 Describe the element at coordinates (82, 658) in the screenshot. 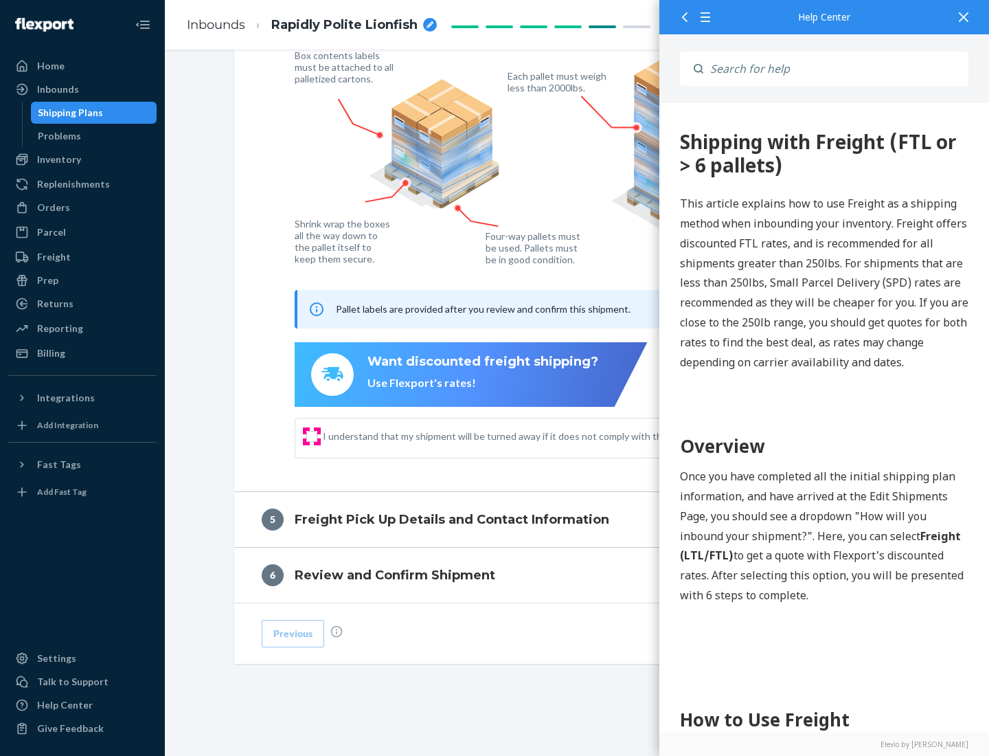

I see `a: Settings` at that location.